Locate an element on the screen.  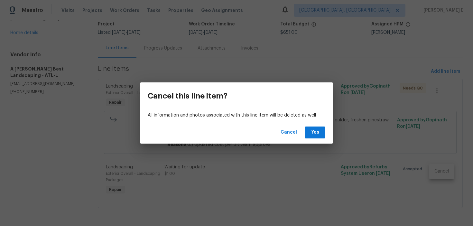
p: All information and photos associated with this line item will be deleted as well is located at coordinates (236, 115).